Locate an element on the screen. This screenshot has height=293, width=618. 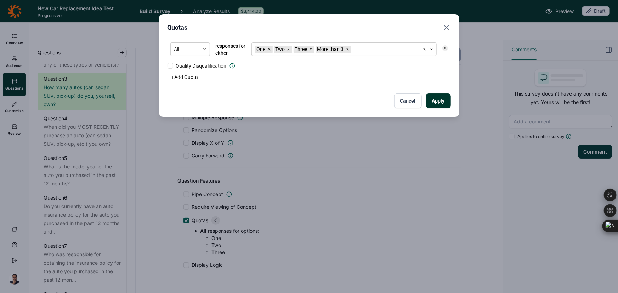
span: responses for either is located at coordinates (231, 50).